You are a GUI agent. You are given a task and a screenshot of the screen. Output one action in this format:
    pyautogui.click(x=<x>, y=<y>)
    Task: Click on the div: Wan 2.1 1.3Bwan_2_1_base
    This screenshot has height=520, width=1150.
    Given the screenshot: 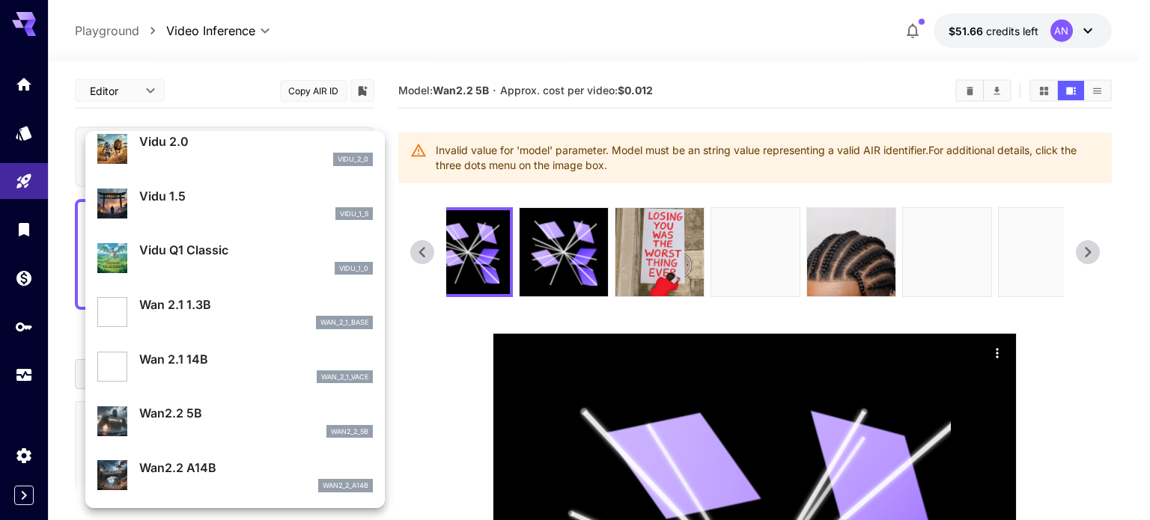 What is the action you would take?
    pyautogui.click(x=235, y=312)
    